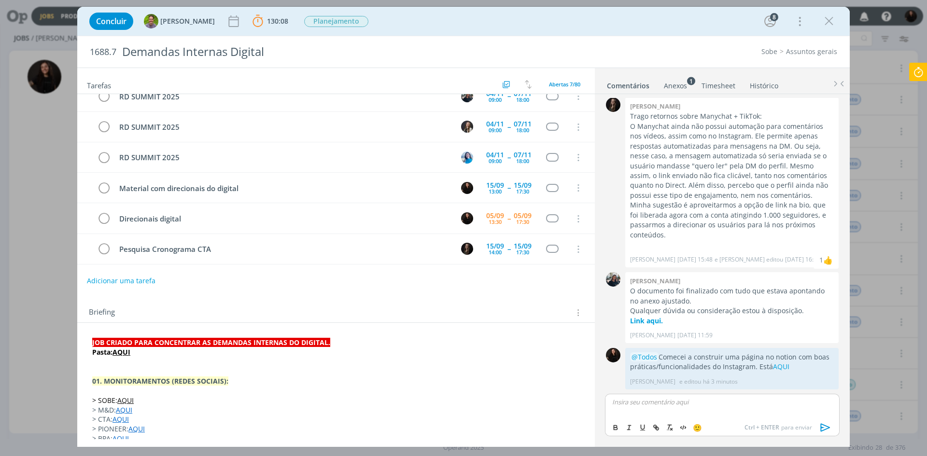 Image resolution: width=927 pixels, height=456 pixels. What do you see at coordinates (336, 420) in the screenshot?
I see `p: > CTA:` at bounding box center [336, 420].